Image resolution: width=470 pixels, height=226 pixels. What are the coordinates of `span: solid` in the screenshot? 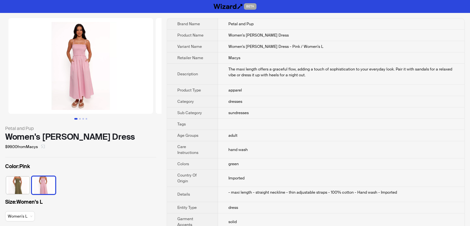 It's located at (233, 222).